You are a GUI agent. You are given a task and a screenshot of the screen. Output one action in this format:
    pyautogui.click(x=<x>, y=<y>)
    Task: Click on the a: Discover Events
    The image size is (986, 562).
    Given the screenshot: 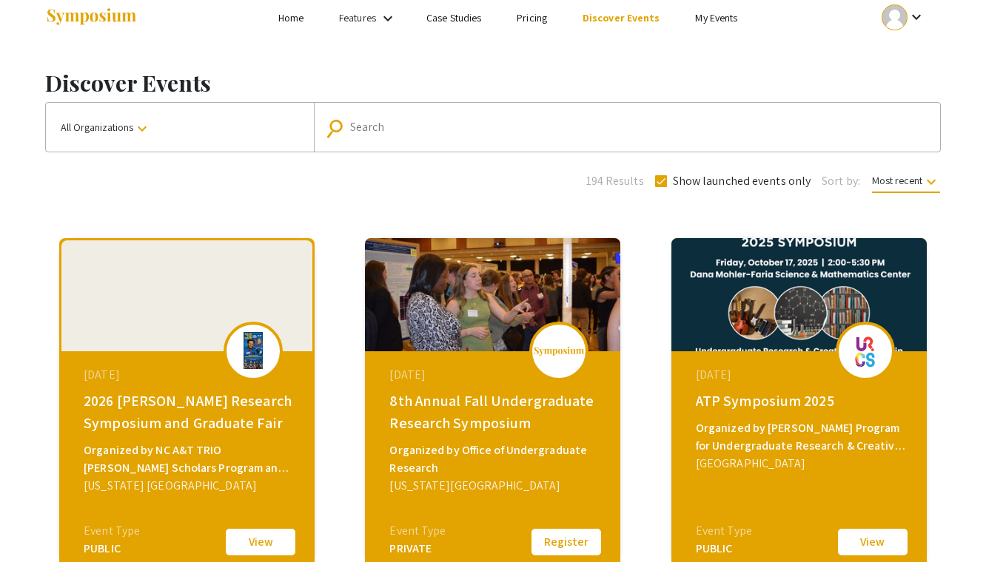 What is the action you would take?
    pyautogui.click(x=621, y=18)
    